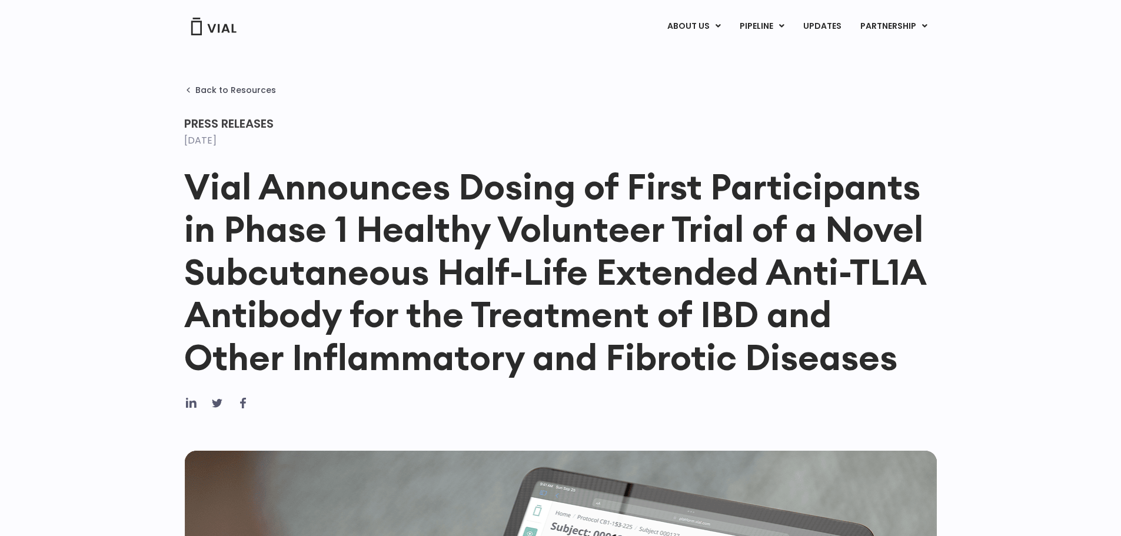 The width and height of the screenshot is (1121, 536). I want to click on div: Share on linkedin, so click(191, 403).